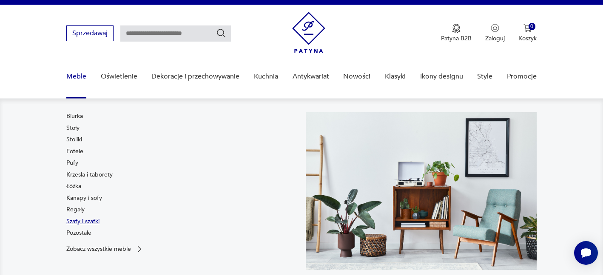  What do you see at coordinates (119, 76) in the screenshot?
I see `a: Oświetlenie` at bounding box center [119, 76].